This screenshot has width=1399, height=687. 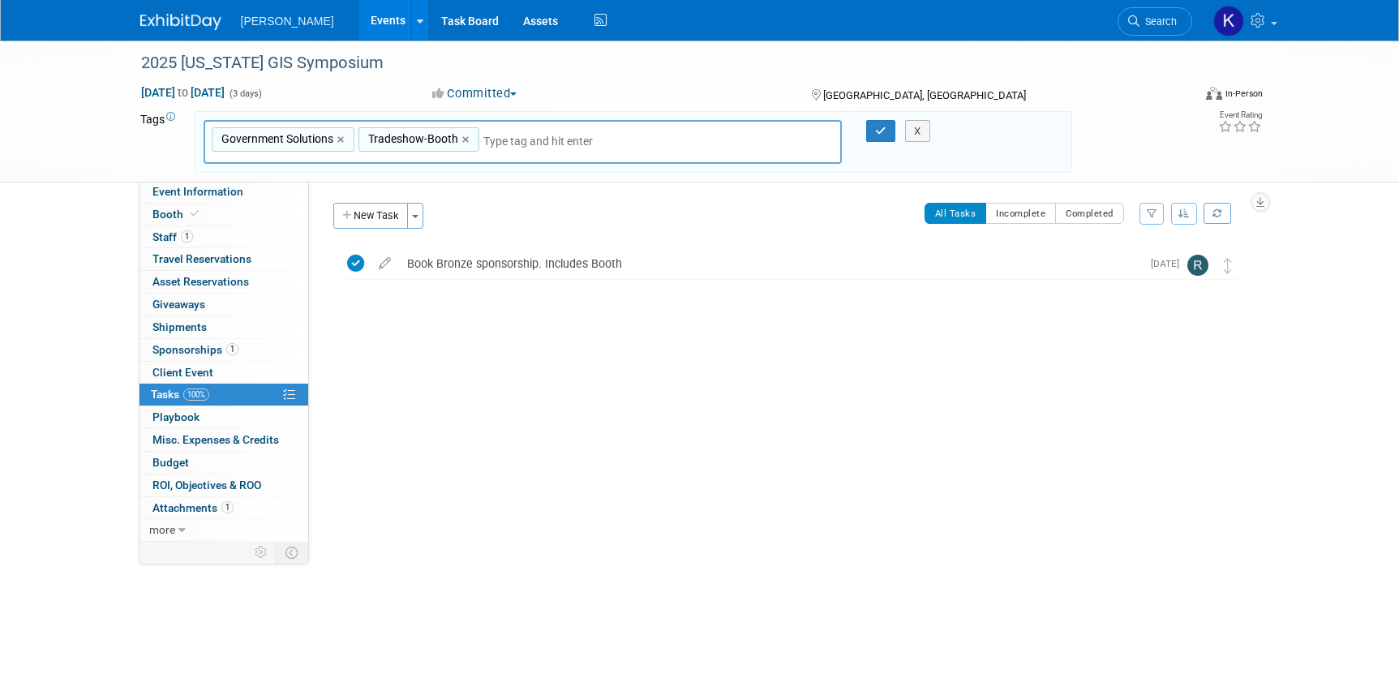 I want to click on span: ROI, Objectives & ROO, so click(x=207, y=485).